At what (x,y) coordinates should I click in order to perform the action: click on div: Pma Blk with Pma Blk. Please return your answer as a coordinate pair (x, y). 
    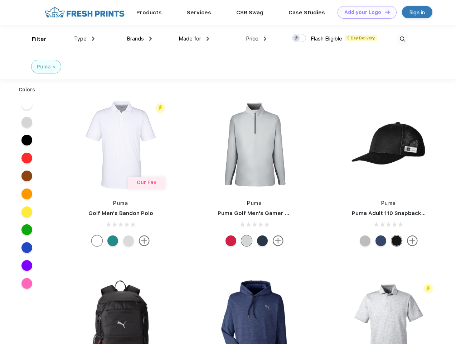
    Looking at the image, I should click on (397, 241).